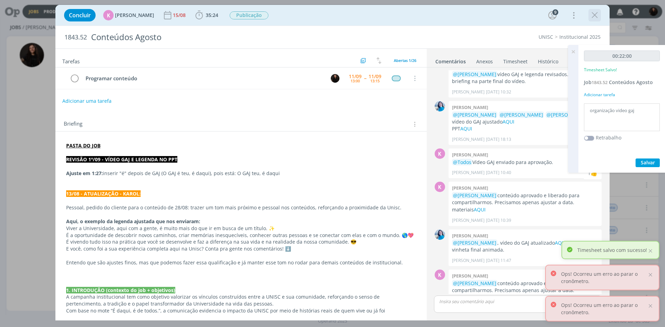 The width and height of the screenshot is (665, 327). Describe the element at coordinates (80, 15) in the screenshot. I see `span: Concluir` at that location.